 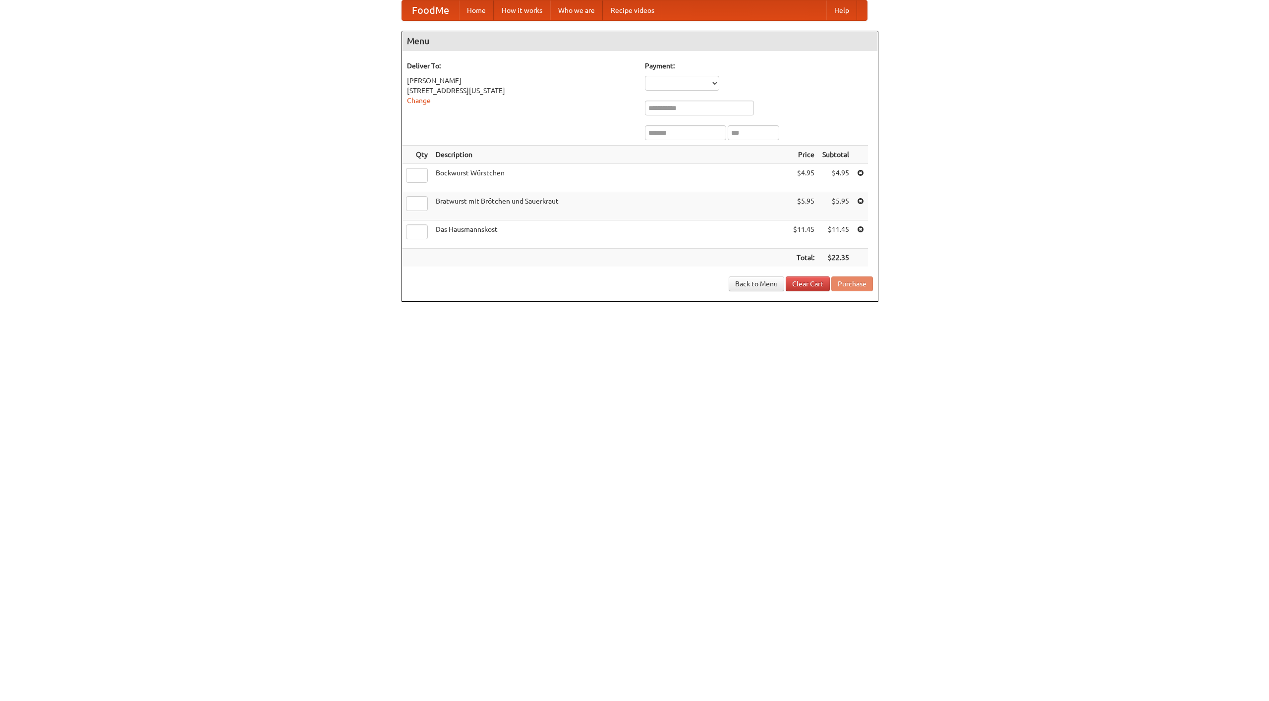 I want to click on a: Clear Cart, so click(x=807, y=284).